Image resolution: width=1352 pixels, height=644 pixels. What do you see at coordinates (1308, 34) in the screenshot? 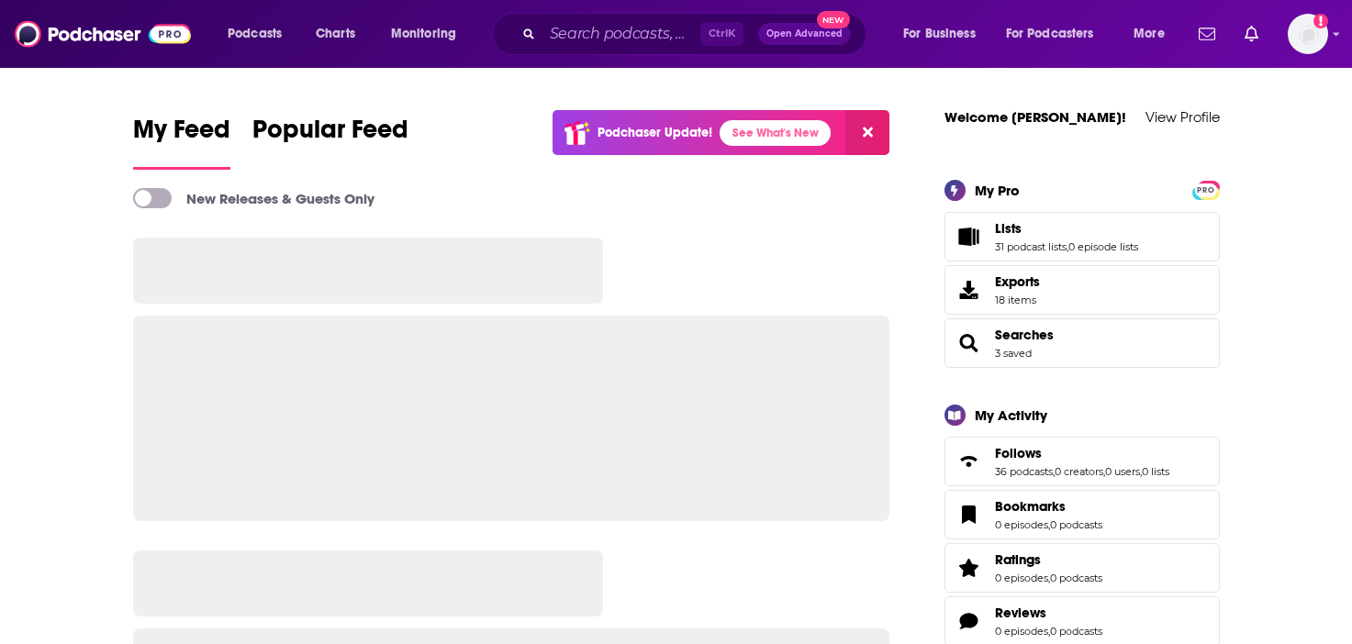
I see `span: Logged in as TaraKennedy` at bounding box center [1308, 34].